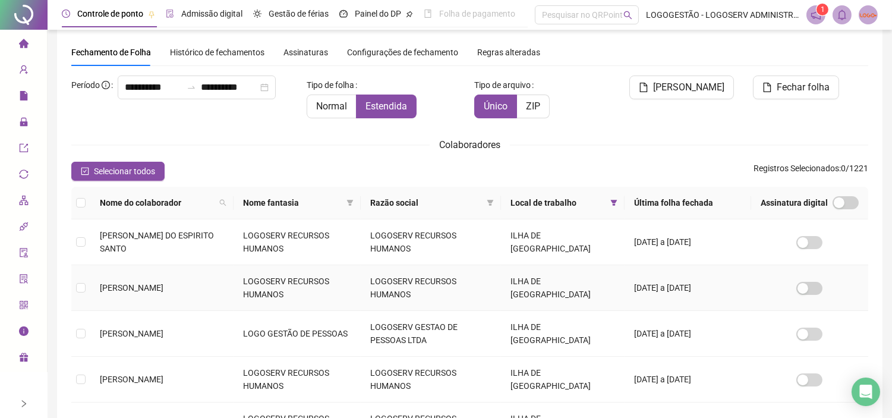 The image size is (892, 418). Describe the element at coordinates (868, 15) in the screenshot. I see `img: 2423` at that location.